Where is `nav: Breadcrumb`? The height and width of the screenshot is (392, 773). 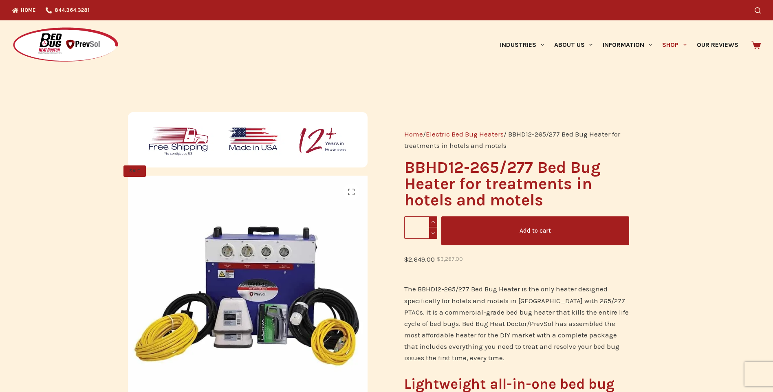
nav: Breadcrumb is located at coordinates (516, 140).